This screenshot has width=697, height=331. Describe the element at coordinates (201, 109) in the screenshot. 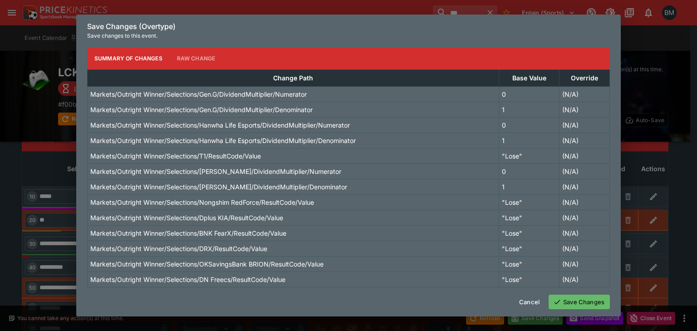

I see `p: Markets/Outright Winner/Selections/Gen.G/DividendMultiplier/Denominator` at that location.